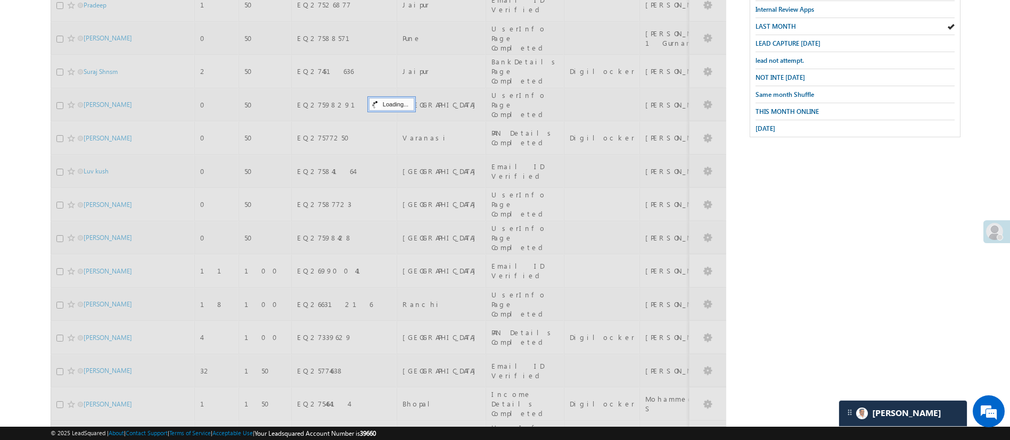 The height and width of the screenshot is (440, 1010). I want to click on span: THIS MONTH ONLINE, so click(787, 111).